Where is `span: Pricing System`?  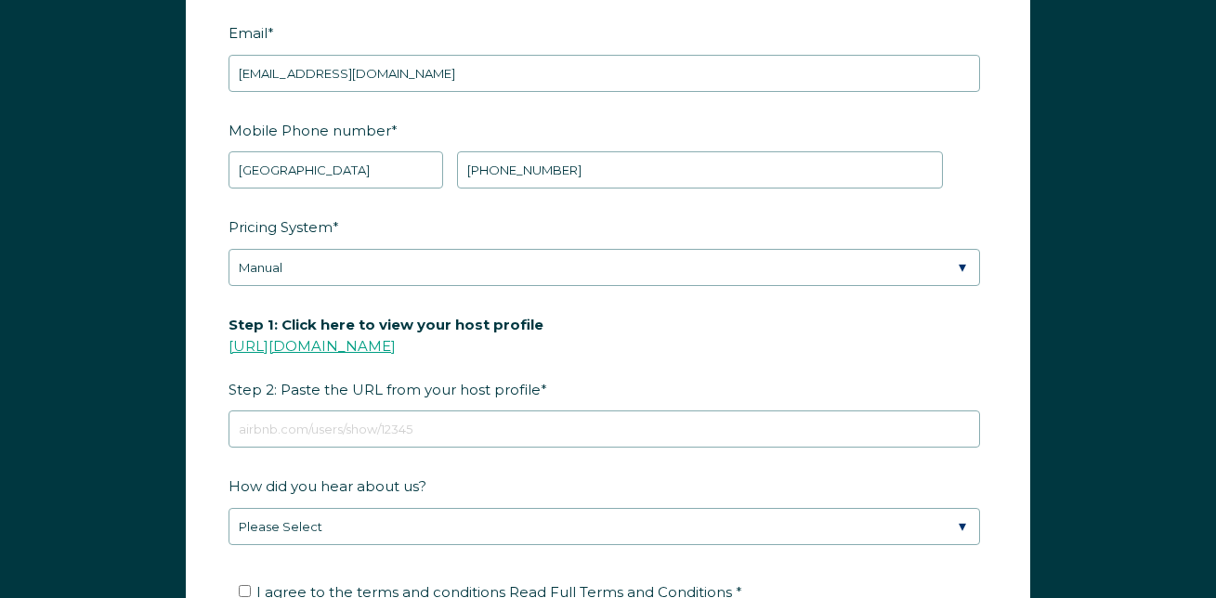 span: Pricing System is located at coordinates (281, 227).